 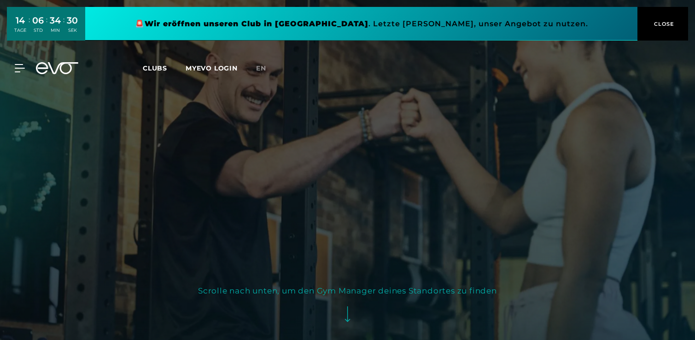 I want to click on button: Scrolle nach unten, um den Gym Manager deines Standortes zu finden, so click(x=347, y=307).